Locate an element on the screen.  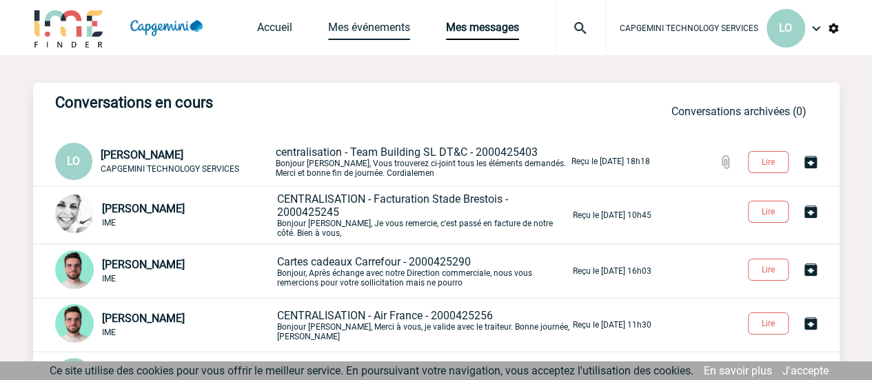
a: Mes événements is located at coordinates (369, 30).